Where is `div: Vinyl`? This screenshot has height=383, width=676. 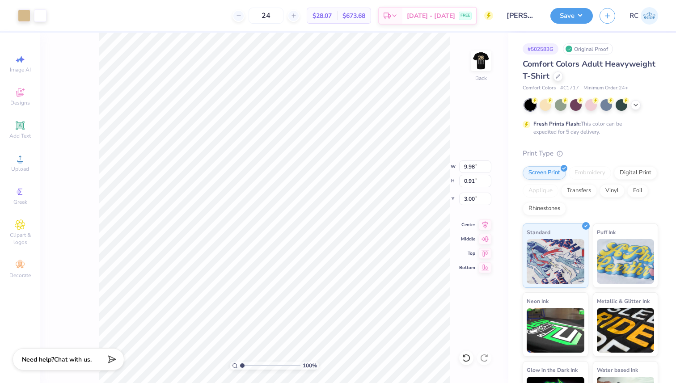
div: Vinyl is located at coordinates (612, 191).